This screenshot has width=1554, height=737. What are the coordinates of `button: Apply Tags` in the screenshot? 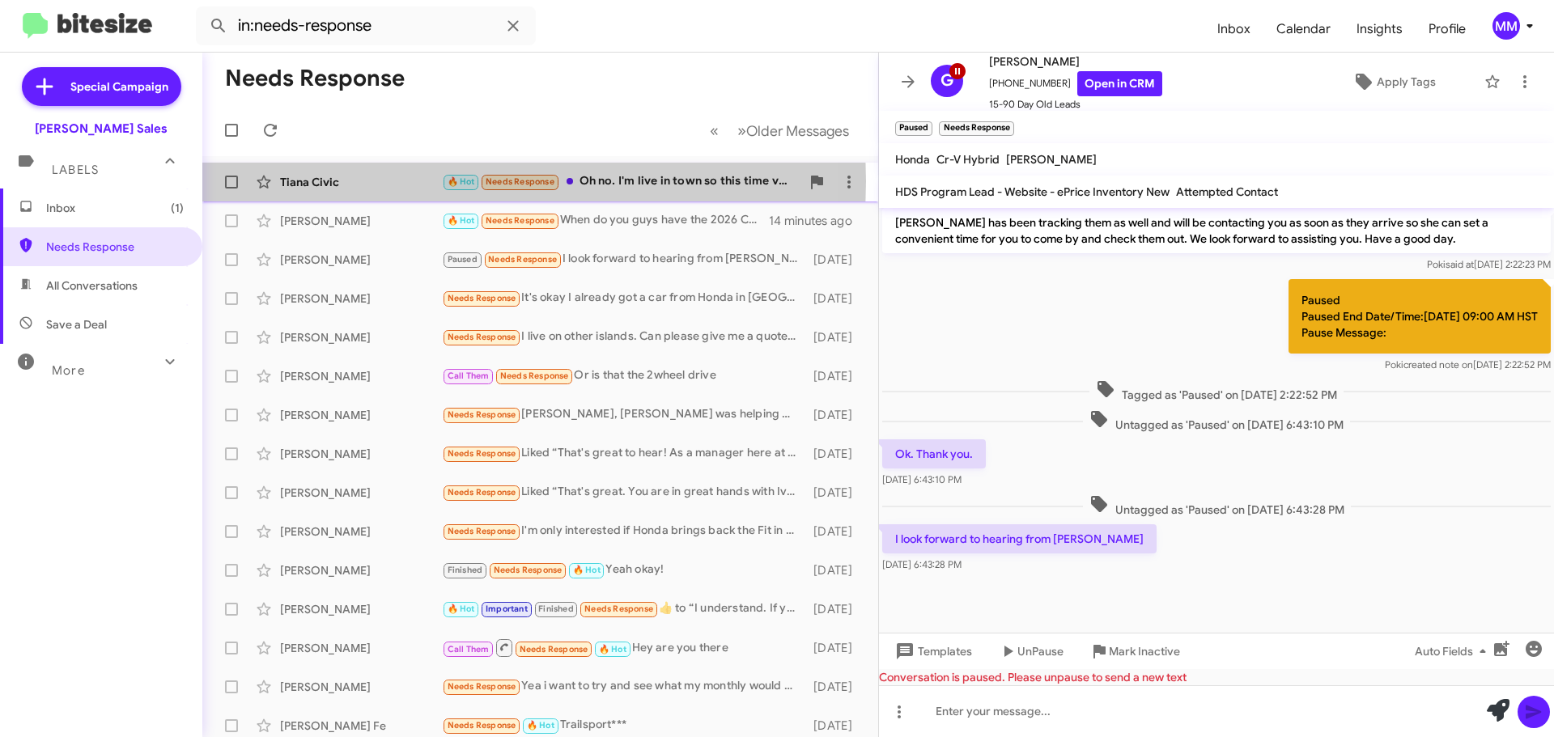 It's located at (1393, 82).